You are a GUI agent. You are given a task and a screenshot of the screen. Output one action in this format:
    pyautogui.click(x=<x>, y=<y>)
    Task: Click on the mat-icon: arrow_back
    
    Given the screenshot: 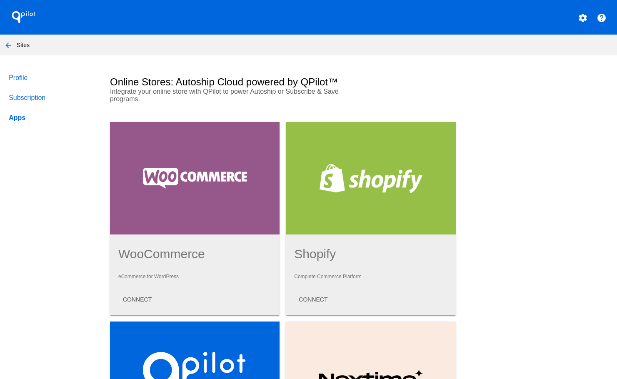 What is the action you would take?
    pyautogui.click(x=8, y=45)
    